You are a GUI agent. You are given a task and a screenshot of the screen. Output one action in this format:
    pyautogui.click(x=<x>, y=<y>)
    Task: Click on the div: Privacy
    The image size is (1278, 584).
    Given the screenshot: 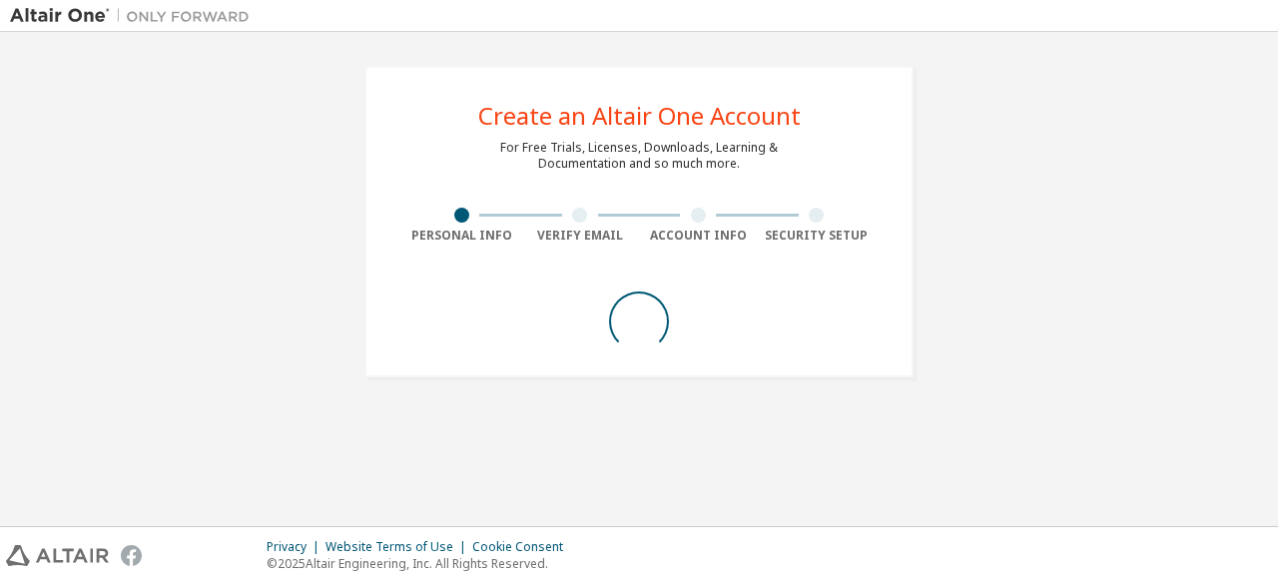 What is the action you would take?
    pyautogui.click(x=296, y=547)
    